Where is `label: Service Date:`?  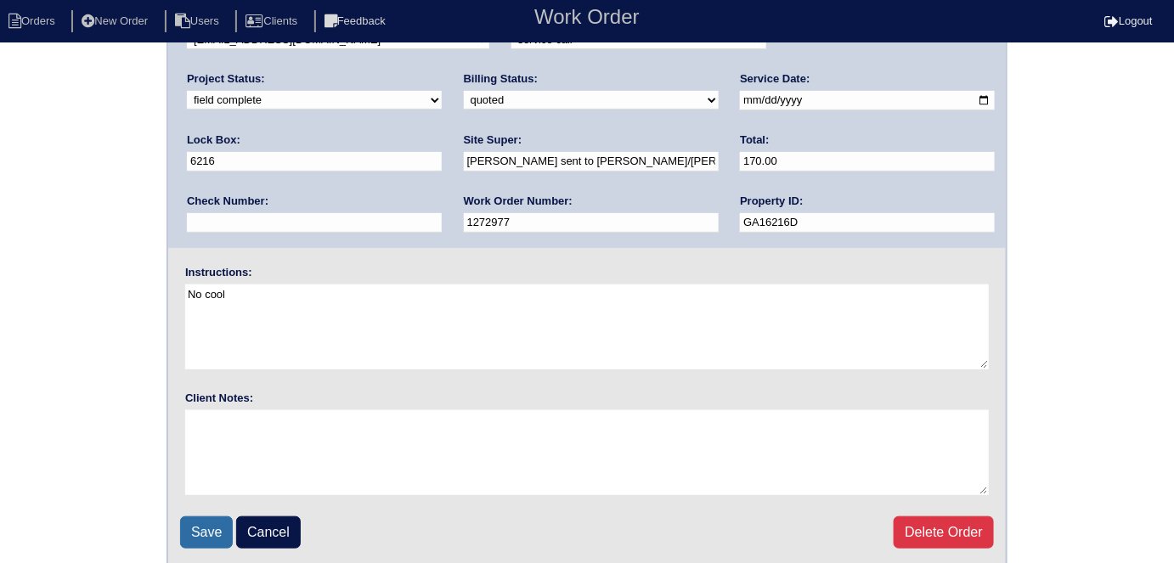 label: Service Date: is located at coordinates (775, 79).